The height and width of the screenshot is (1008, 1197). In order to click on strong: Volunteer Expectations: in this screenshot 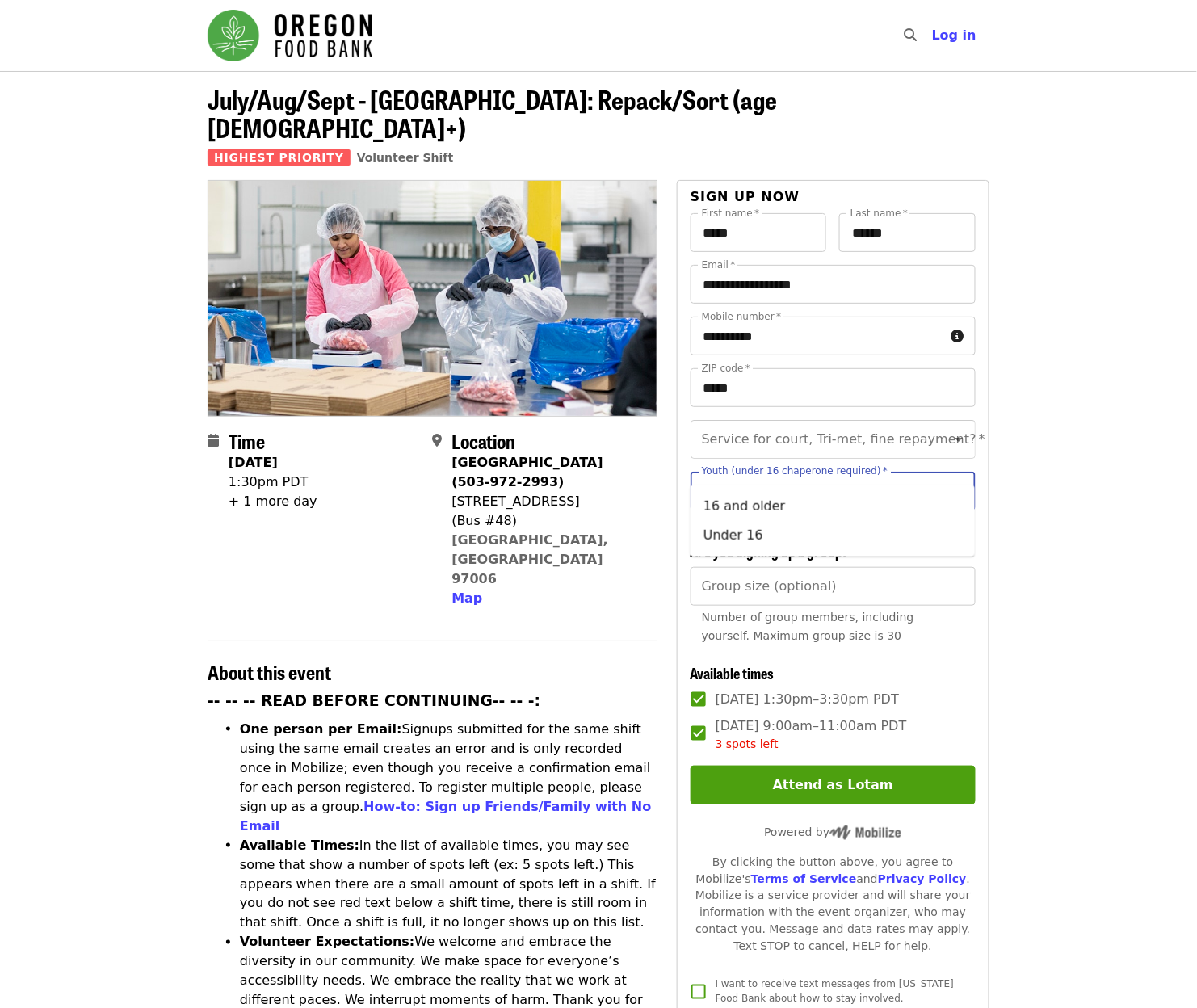, I will do `click(327, 942)`.